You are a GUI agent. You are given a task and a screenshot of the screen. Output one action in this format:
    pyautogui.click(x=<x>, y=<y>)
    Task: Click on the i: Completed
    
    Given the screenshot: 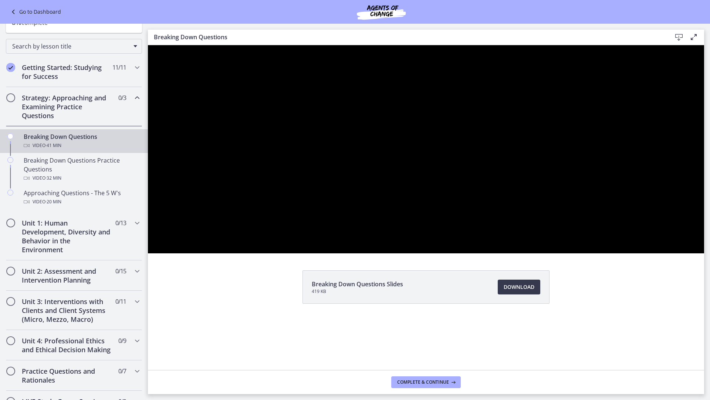 What is the action you would take?
    pyautogui.click(x=11, y=67)
    